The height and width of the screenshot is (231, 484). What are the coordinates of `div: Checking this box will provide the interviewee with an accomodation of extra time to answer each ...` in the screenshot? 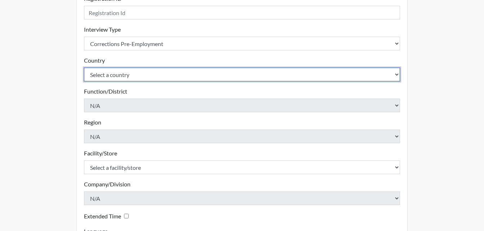 It's located at (108, 216).